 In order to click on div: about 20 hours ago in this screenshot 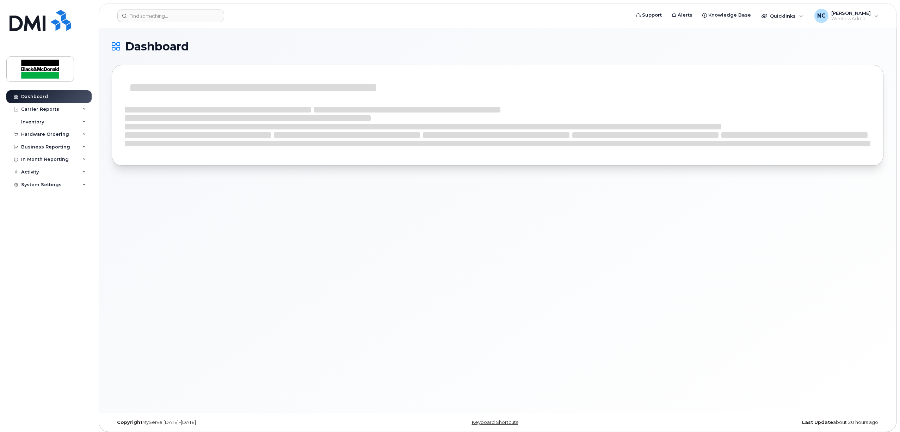, I will do `click(755, 422)`.